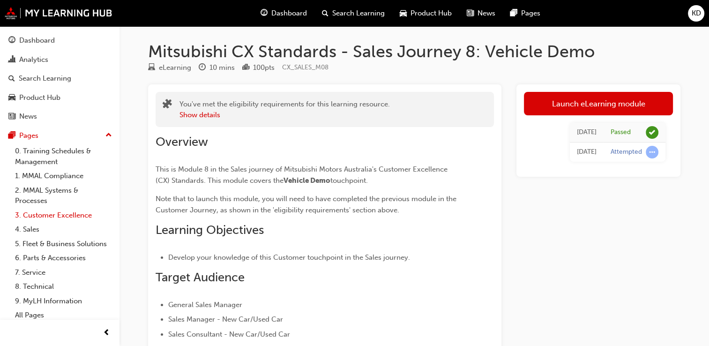  Describe the element at coordinates (106, 333) in the screenshot. I see `span: prev-icon` at that location.